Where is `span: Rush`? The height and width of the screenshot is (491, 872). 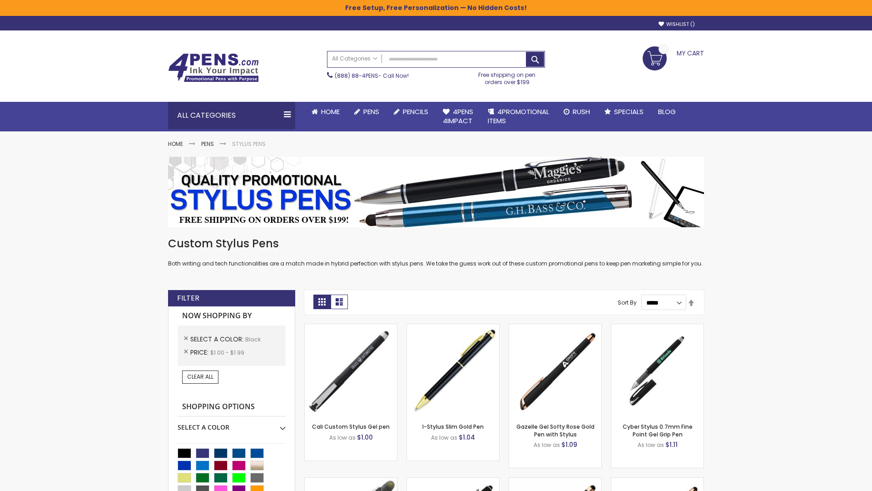 span: Rush is located at coordinates (582, 111).